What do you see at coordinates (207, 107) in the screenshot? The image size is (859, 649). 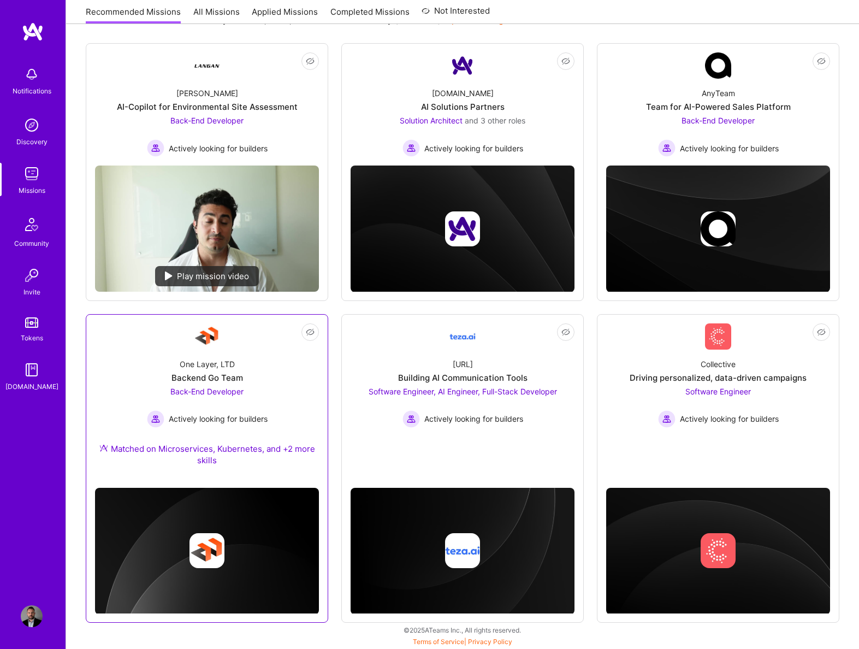 I see `div: AI-Copilot for Environmental Site Assessment` at bounding box center [207, 107].